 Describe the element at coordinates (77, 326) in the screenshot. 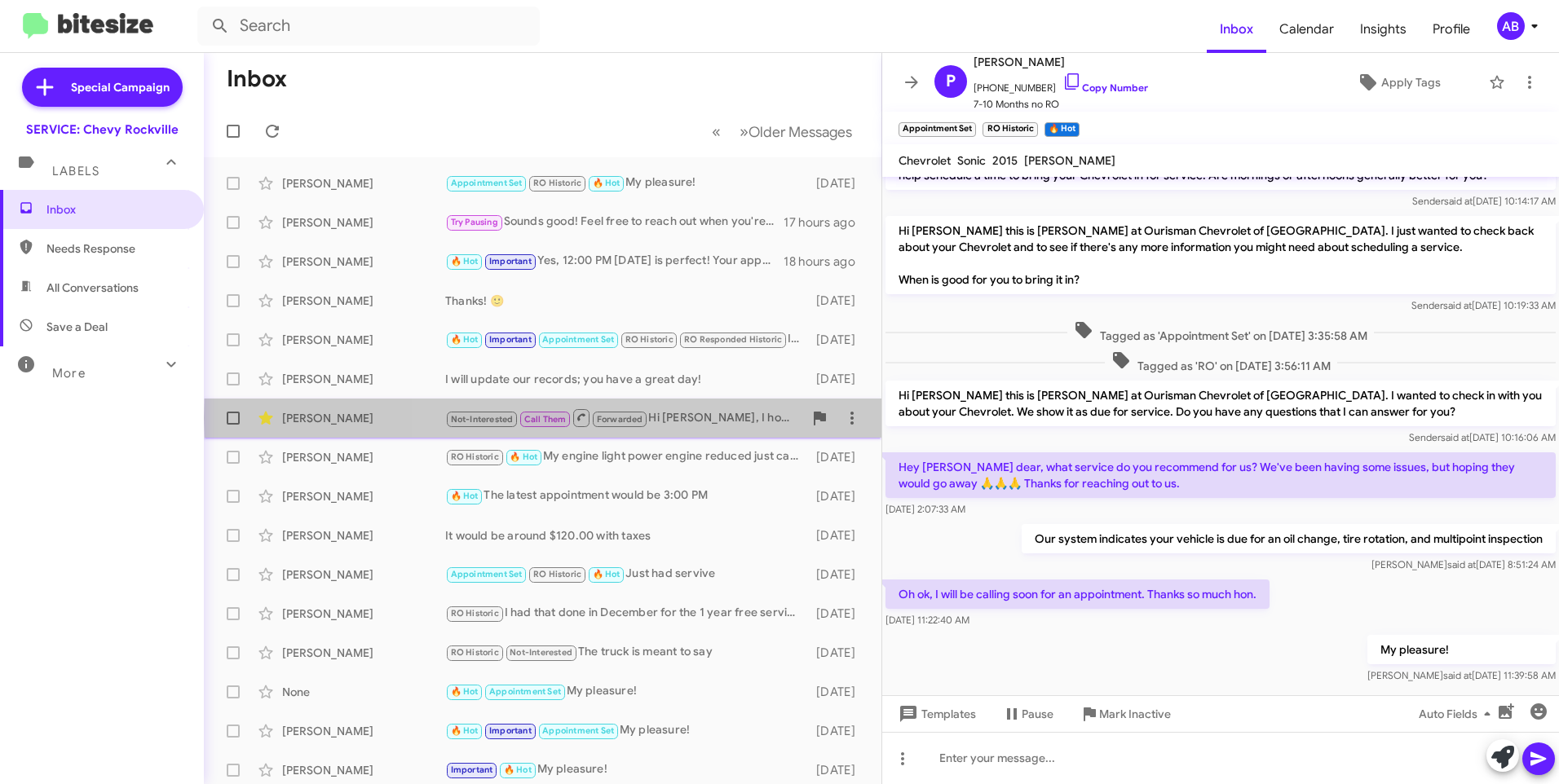

I see `span: Save a Deal` at that location.